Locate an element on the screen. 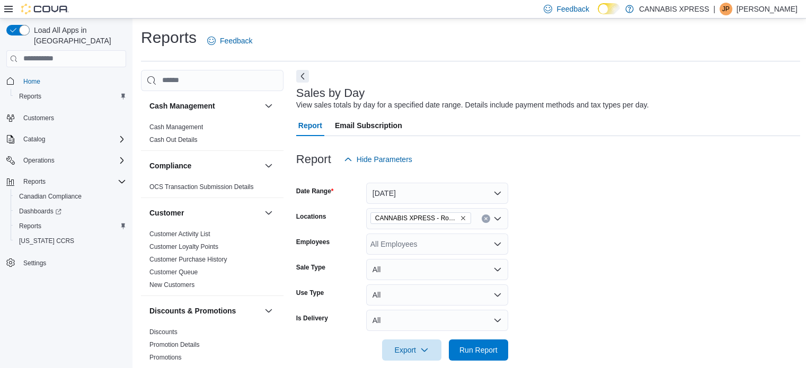 The height and width of the screenshot is (368, 806). a: Home is located at coordinates (32, 82).